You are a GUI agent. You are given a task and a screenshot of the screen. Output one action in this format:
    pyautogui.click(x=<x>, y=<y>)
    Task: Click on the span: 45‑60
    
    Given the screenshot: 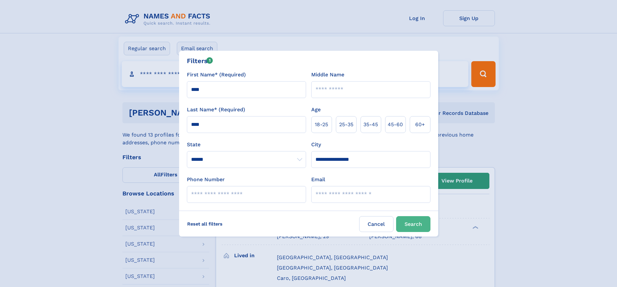 What is the action you would take?
    pyautogui.click(x=395, y=125)
    